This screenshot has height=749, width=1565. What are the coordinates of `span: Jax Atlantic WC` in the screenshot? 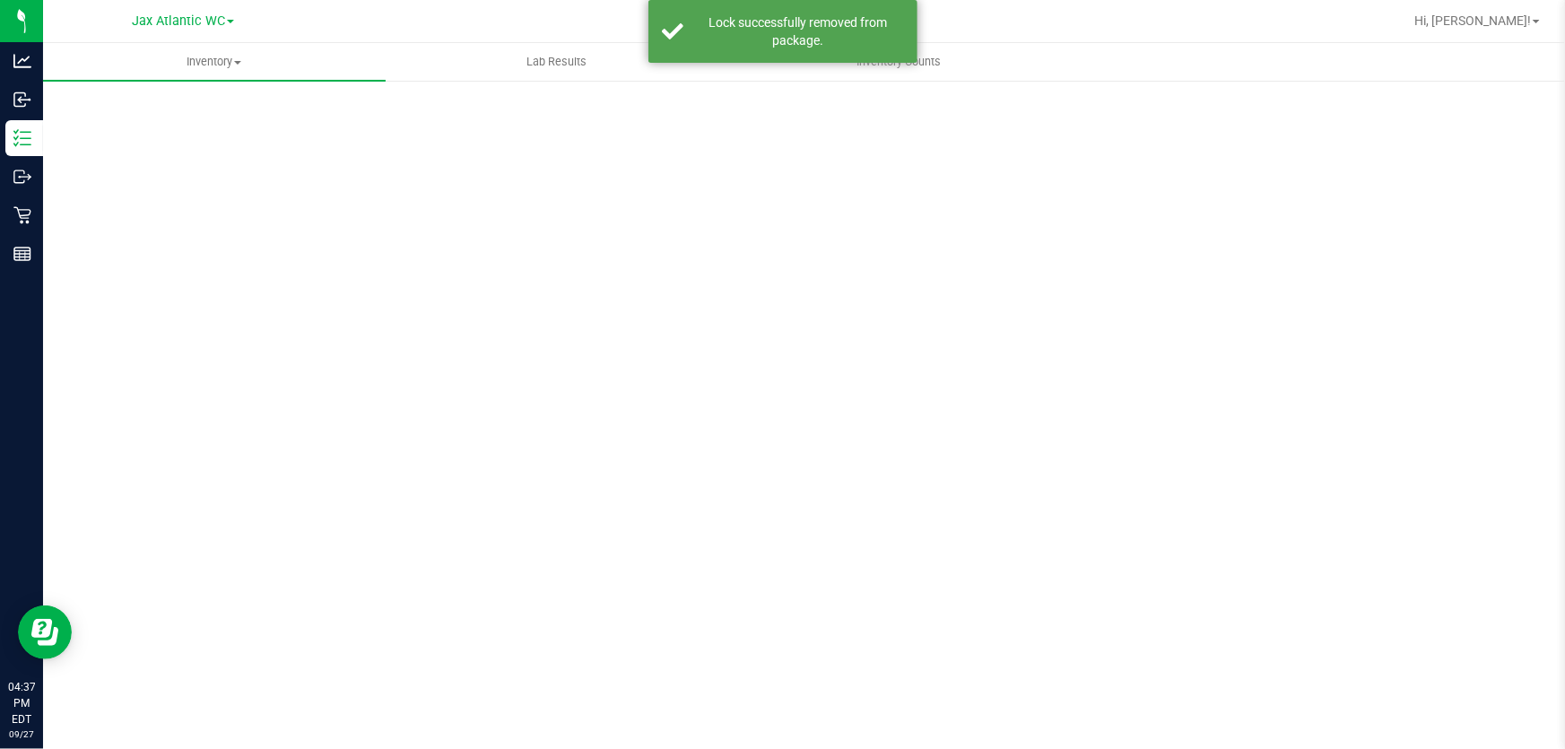 It's located at (178, 21).